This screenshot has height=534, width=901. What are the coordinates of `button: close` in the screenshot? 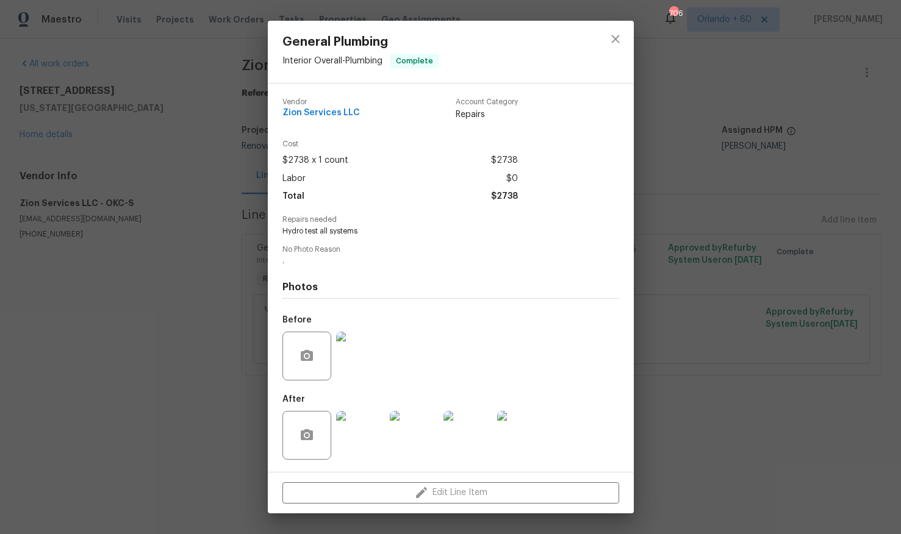 It's located at (616, 39).